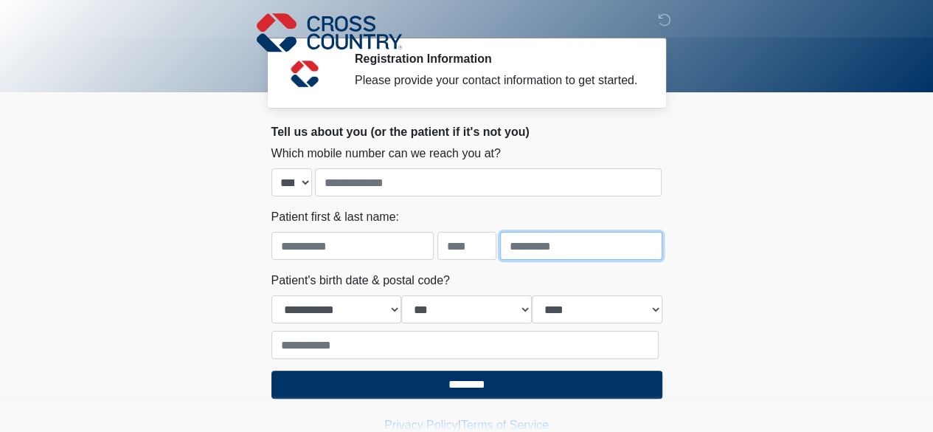 This screenshot has height=432, width=933. What do you see at coordinates (361, 280) in the screenshot?
I see `label: Patient's birth date & postal code?` at bounding box center [361, 280].